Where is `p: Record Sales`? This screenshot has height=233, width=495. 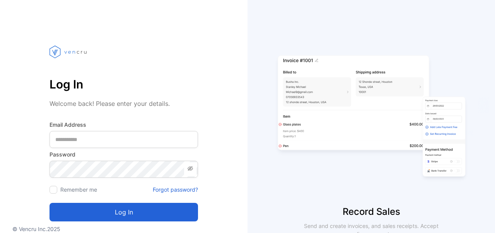 p: Record Sales is located at coordinates (371, 212).